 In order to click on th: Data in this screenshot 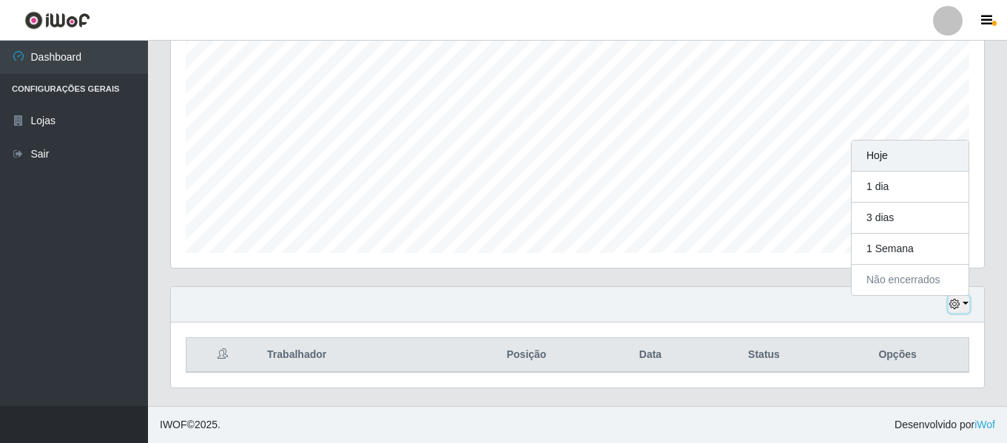, I will do `click(651, 355)`.